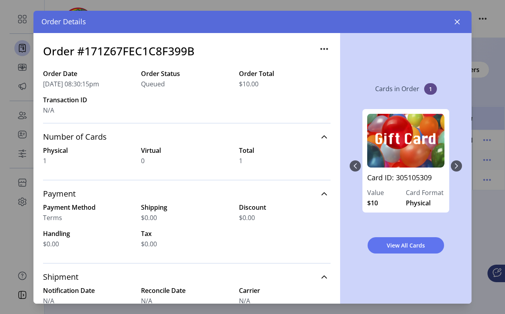 This screenshot has width=505, height=314. I want to click on label: Payment Method, so click(89, 208).